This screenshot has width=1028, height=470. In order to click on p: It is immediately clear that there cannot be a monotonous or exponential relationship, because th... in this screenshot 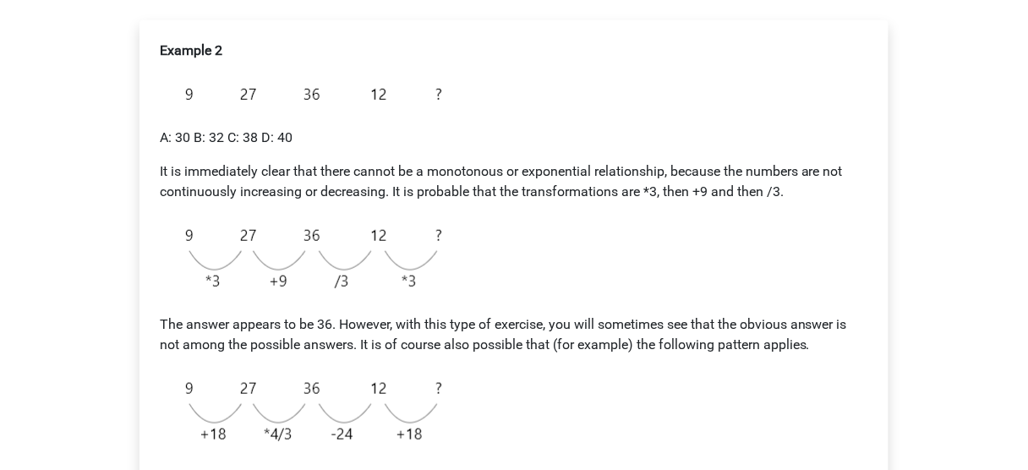, I will do `click(514, 182)`.